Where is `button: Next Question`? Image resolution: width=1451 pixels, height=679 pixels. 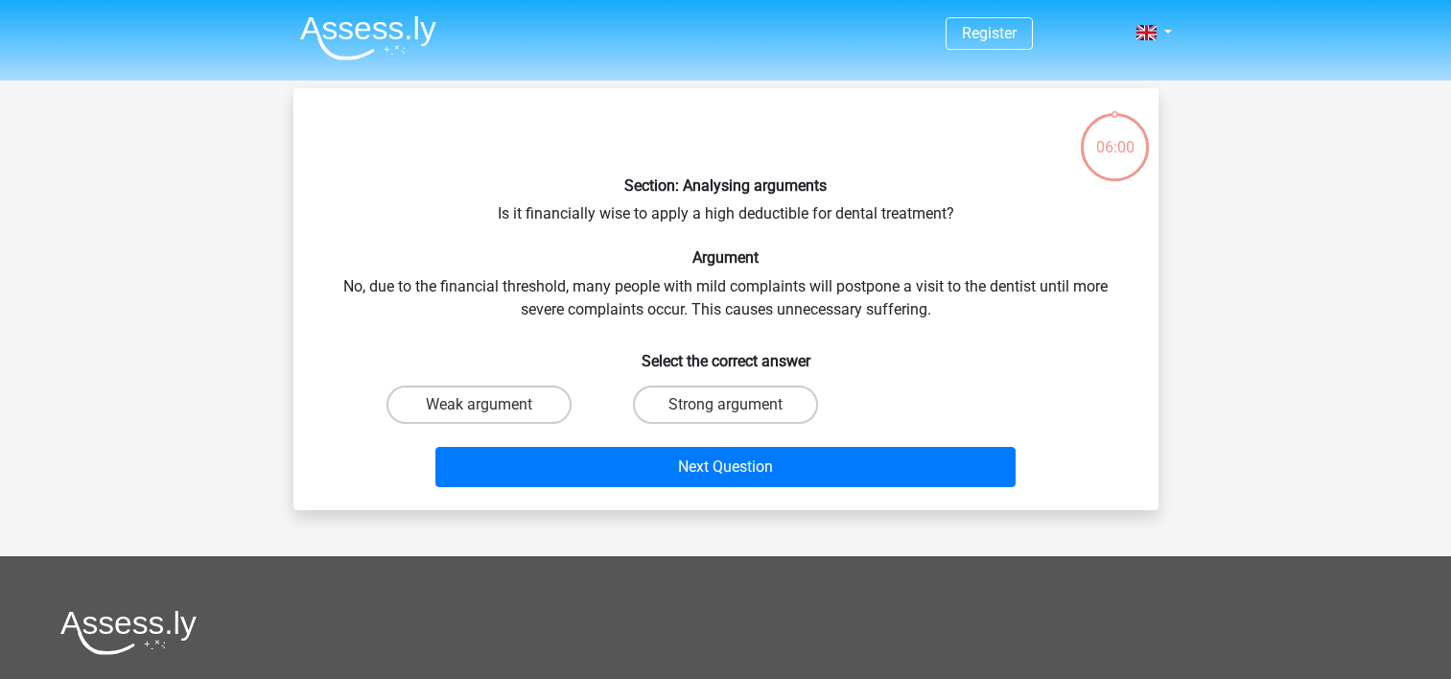 button: Next Question is located at coordinates (725, 467).